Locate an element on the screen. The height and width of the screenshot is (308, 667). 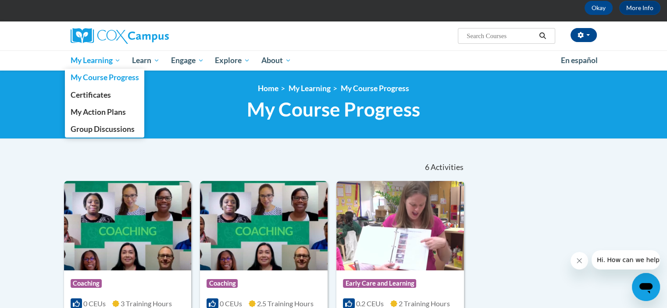
a: Certificates is located at coordinates (105, 95).